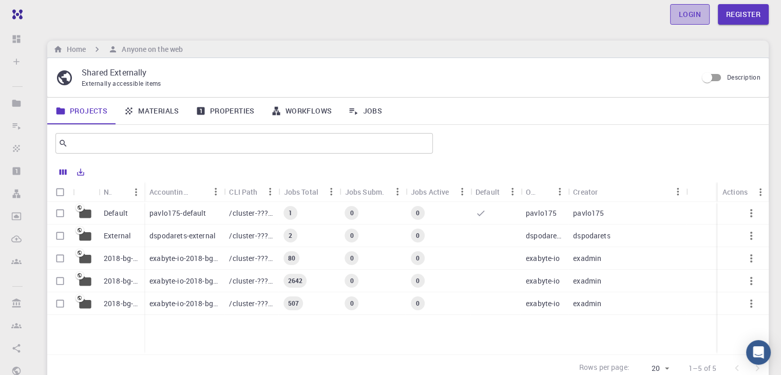 Image resolution: width=781 pixels, height=375 pixels. What do you see at coordinates (251, 281) in the screenshot?
I see `p: /cluster-???-share/groups/exabyte-io/exabyte-io-2018-bg-study-phase-iii` at bounding box center [251, 281].